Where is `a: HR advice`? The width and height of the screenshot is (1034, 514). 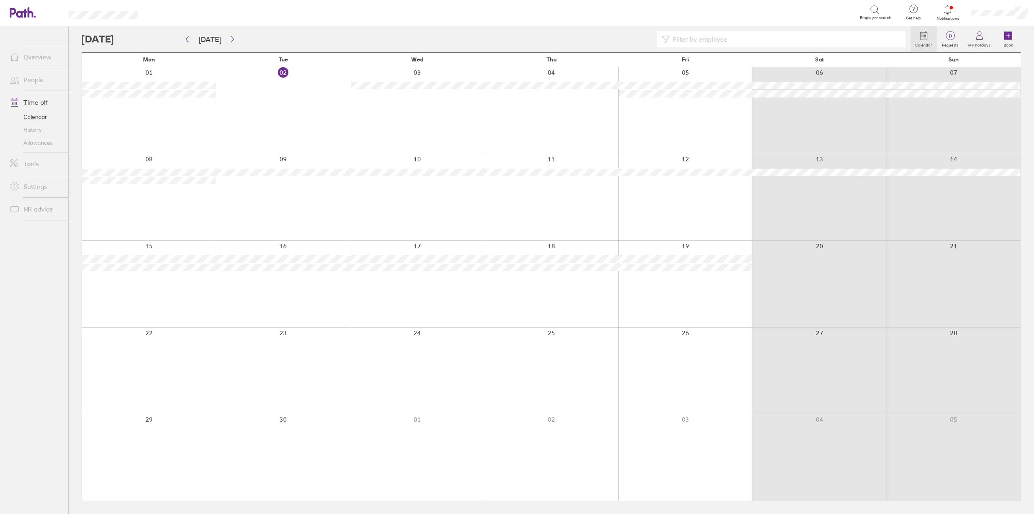 a: HR advice is located at coordinates (36, 209).